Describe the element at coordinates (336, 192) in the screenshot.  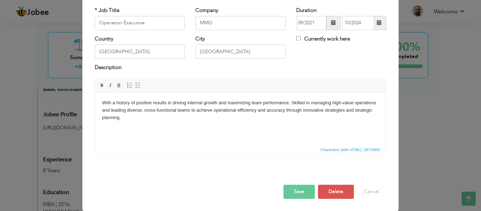
I see `button: Delete` at that location.